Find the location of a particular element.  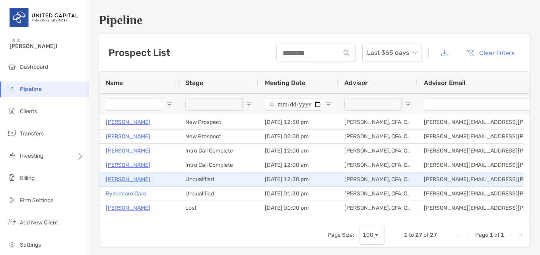

img: clients icon is located at coordinates (12, 111).